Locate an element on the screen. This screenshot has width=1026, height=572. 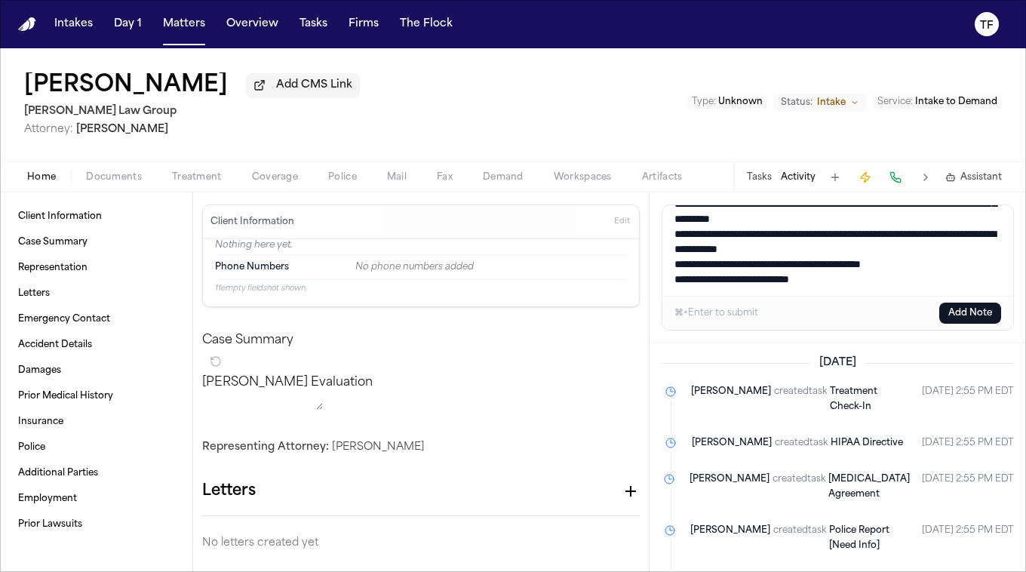
a: Insurance is located at coordinates (96, 422).